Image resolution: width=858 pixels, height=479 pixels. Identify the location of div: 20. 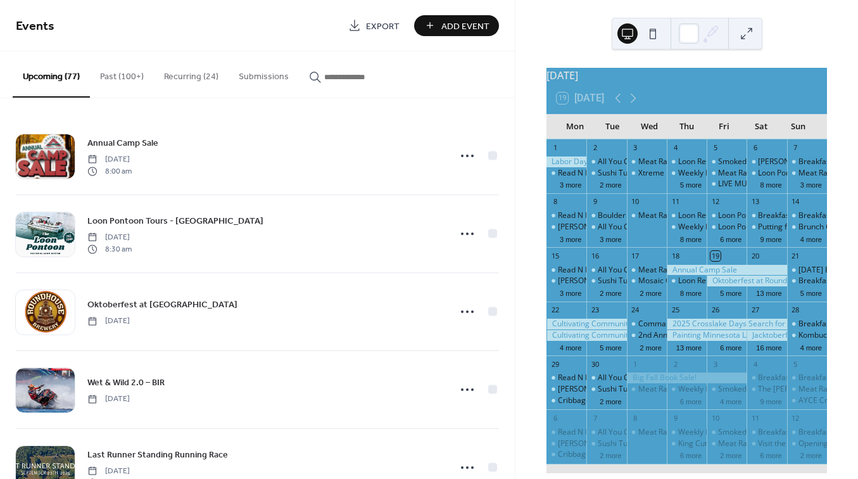
(755, 255).